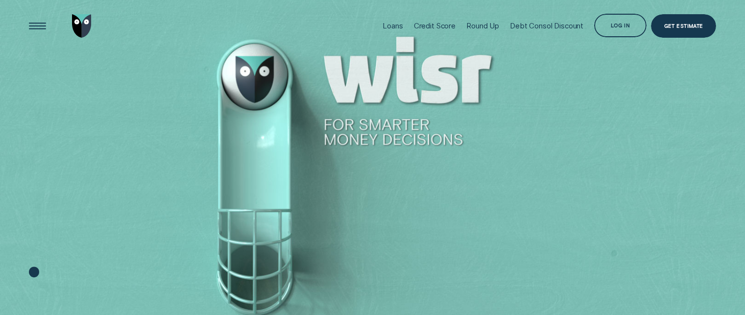 This screenshot has height=315, width=745. Describe the element at coordinates (37, 26) in the screenshot. I see `button: Open Menu` at that location.